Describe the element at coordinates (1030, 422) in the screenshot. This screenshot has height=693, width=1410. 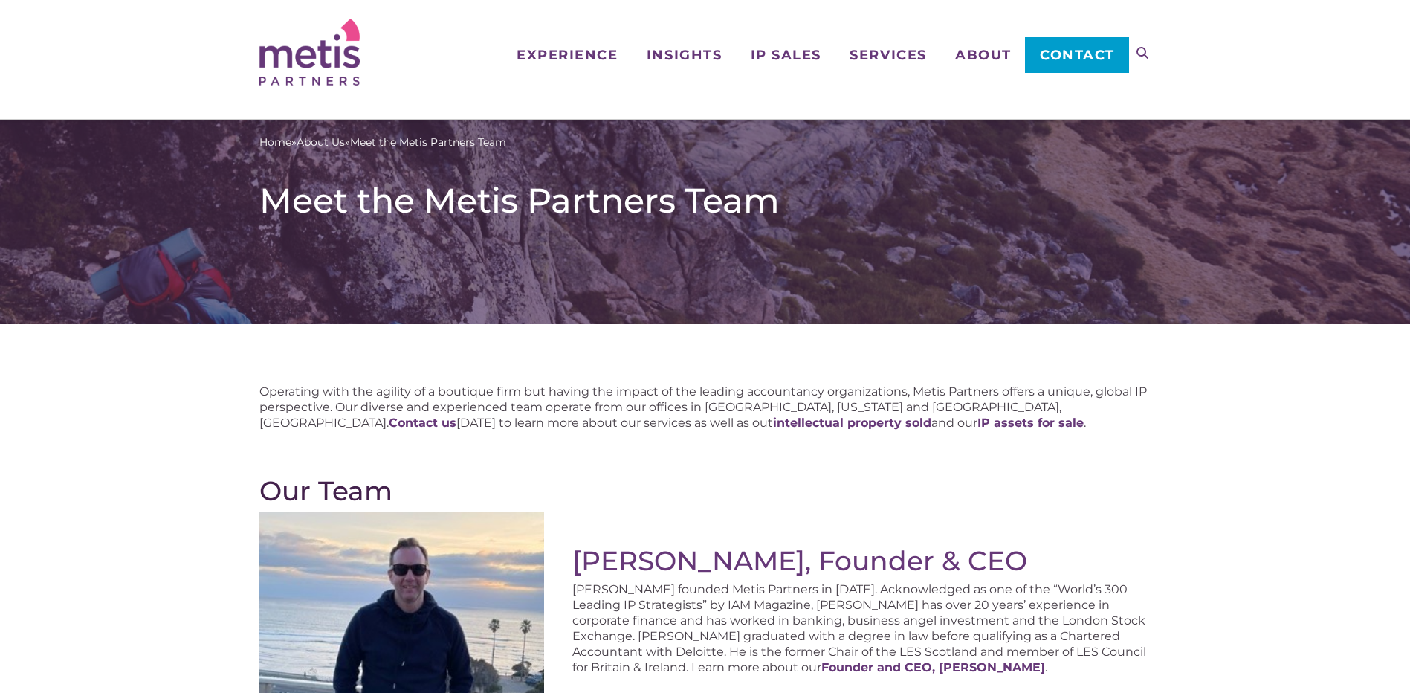
I see `a: IP assets for sale` at that location.